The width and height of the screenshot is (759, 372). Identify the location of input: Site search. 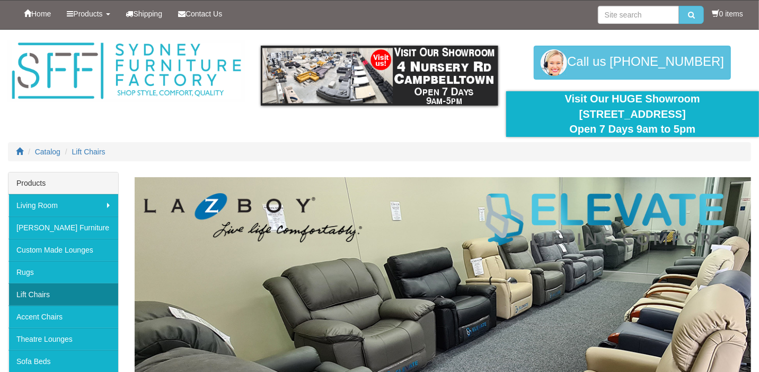
(638, 15).